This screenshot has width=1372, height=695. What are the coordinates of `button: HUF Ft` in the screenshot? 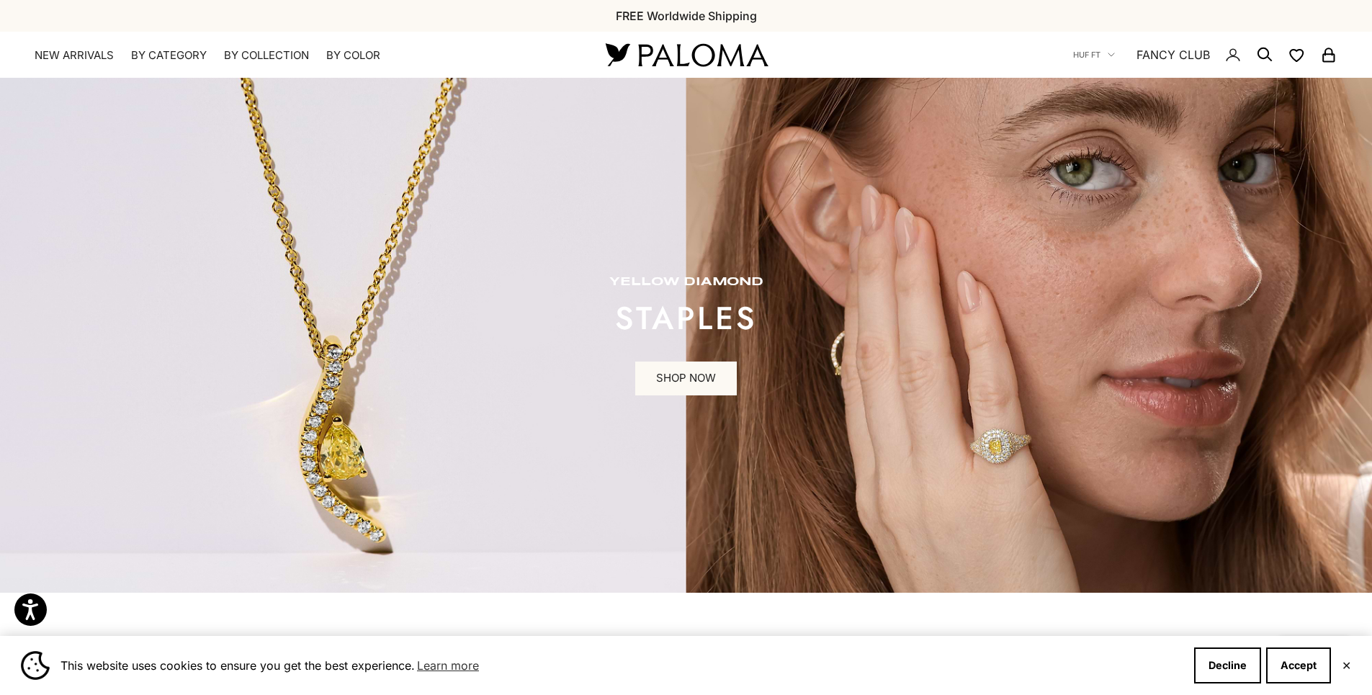 It's located at (1094, 55).